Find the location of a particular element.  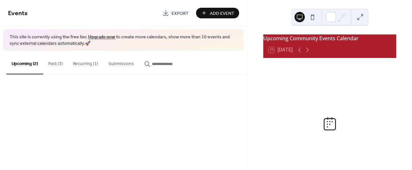

button: Past (3) is located at coordinates (55, 62).